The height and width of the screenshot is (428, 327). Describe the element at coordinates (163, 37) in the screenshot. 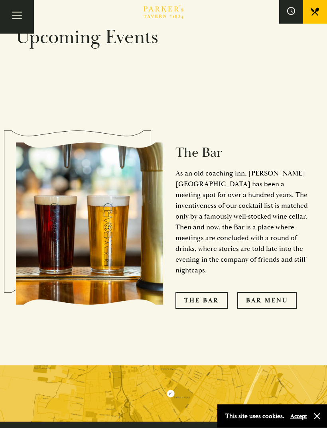

I see `h2: Upcoming Events` at that location.